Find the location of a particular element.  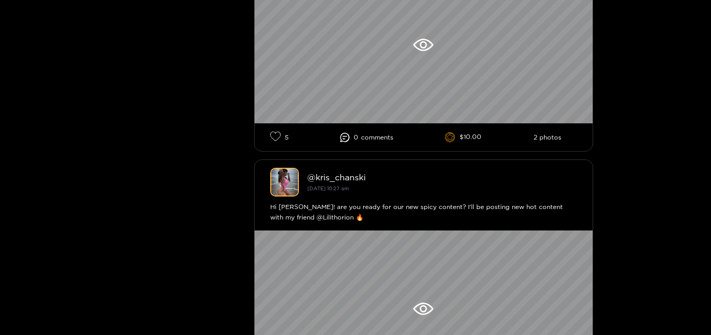

img: kris_chanski is located at coordinates (284, 182).